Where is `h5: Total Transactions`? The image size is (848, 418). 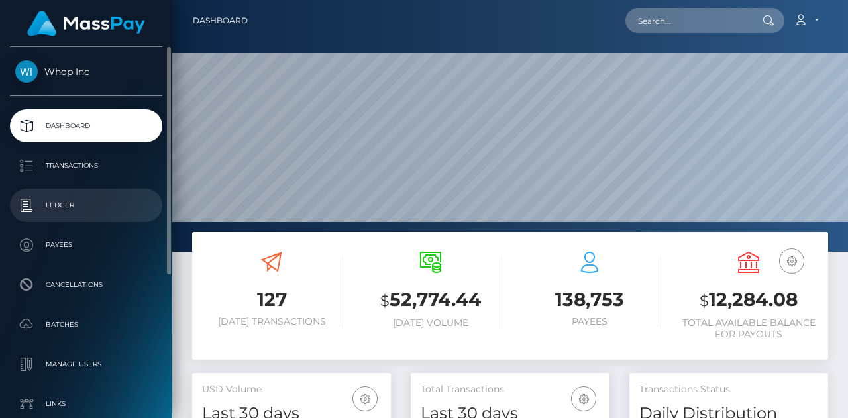 h5: Total Transactions is located at coordinates (510, 390).